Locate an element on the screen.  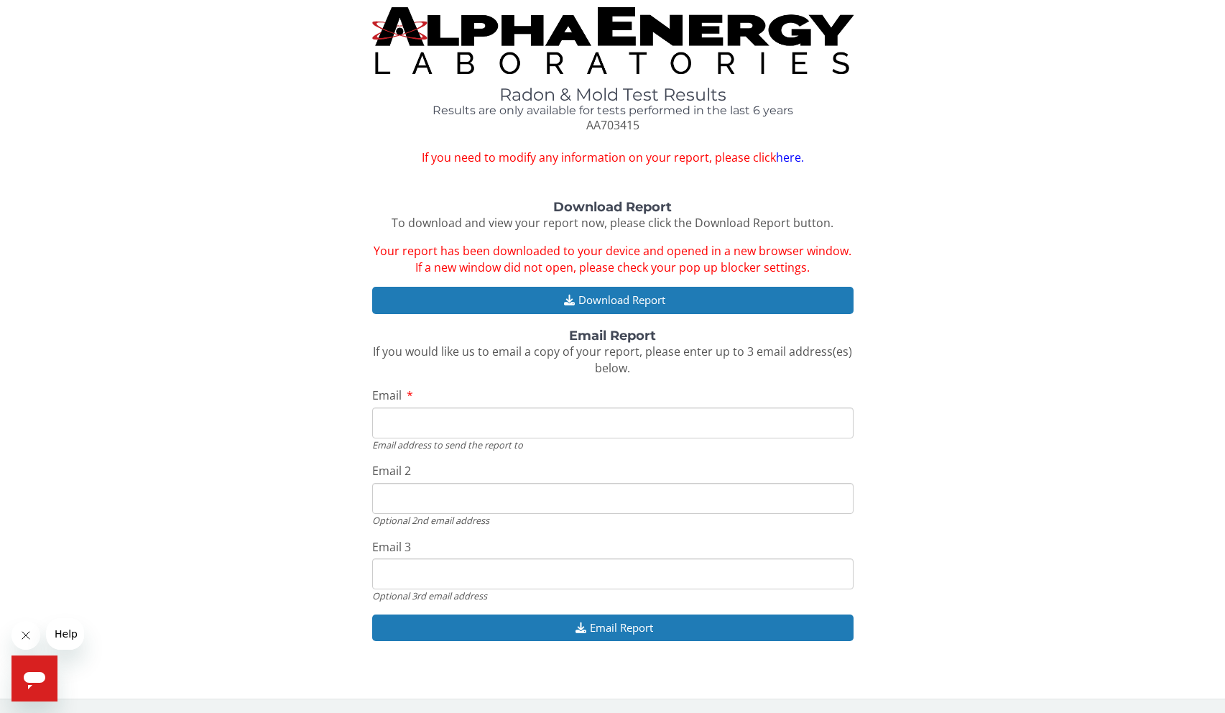
strong: Email Report is located at coordinates (612, 335).